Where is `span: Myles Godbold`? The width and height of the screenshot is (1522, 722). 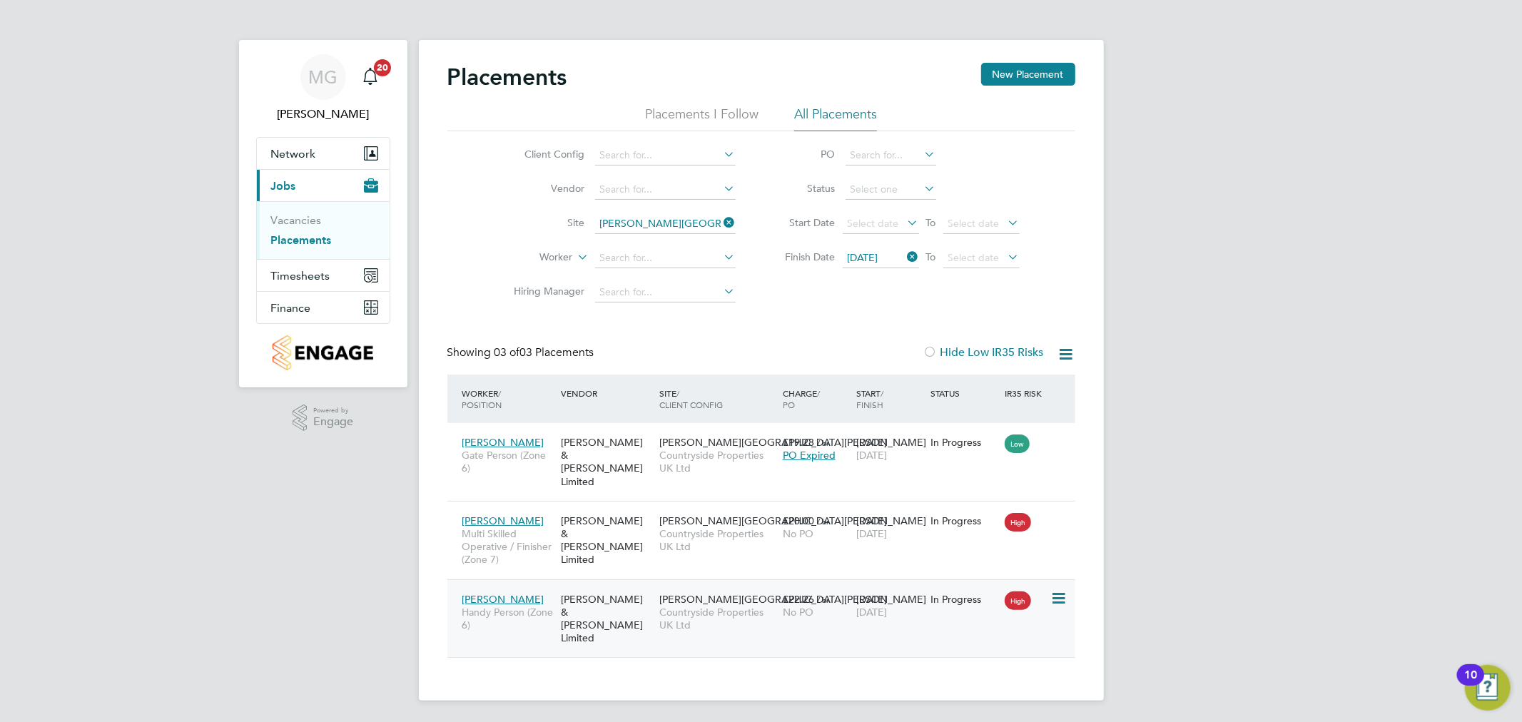 span: Myles Godbold is located at coordinates (323, 114).